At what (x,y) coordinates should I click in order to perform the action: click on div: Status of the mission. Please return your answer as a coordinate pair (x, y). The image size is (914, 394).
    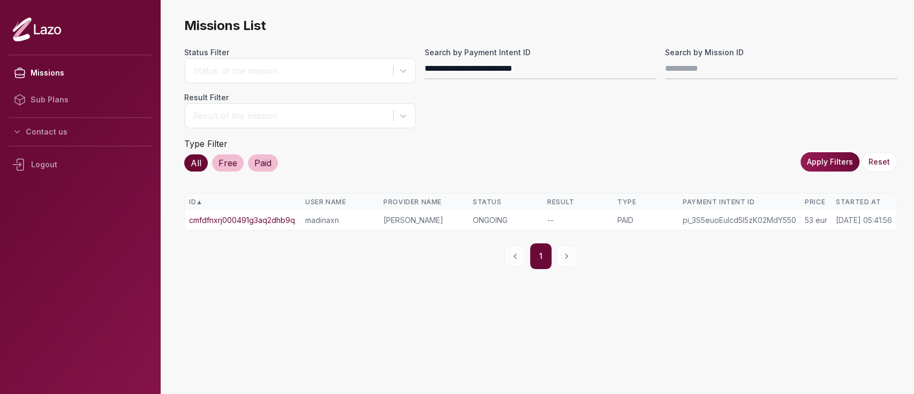
    Looking at the image, I should click on (290, 71).